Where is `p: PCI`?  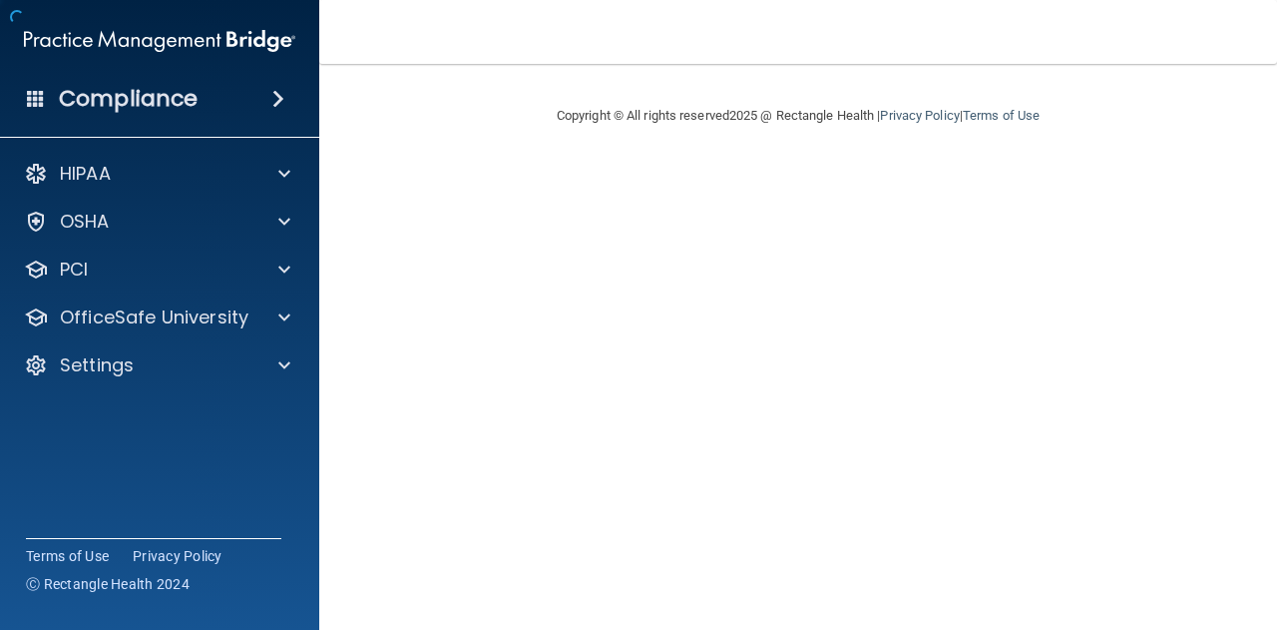
p: PCI is located at coordinates (74, 269).